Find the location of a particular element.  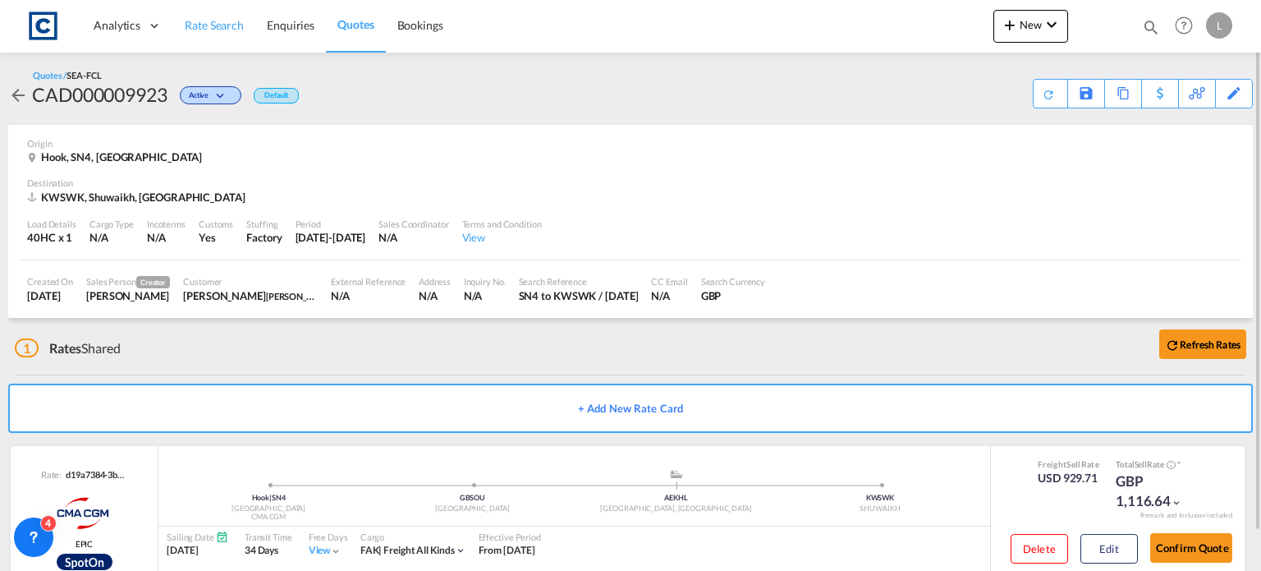

b: Refresh Rates is located at coordinates (1210, 344).